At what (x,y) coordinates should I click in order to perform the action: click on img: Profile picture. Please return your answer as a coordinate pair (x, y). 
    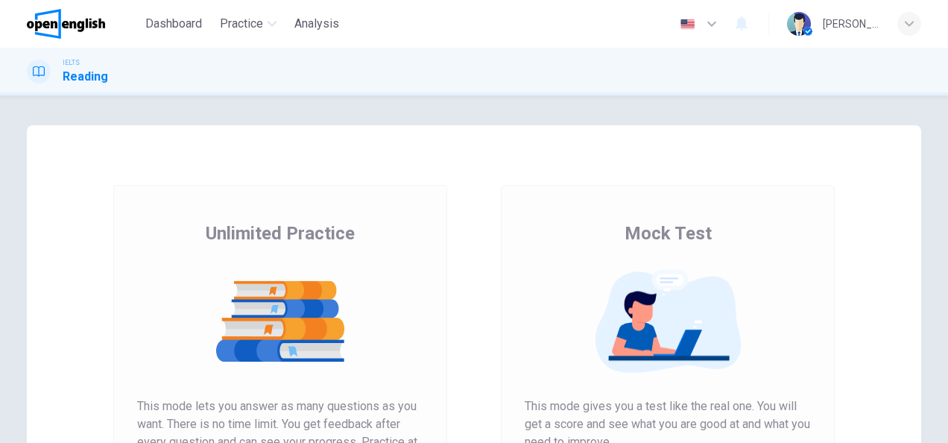
    Looking at the image, I should click on (799, 24).